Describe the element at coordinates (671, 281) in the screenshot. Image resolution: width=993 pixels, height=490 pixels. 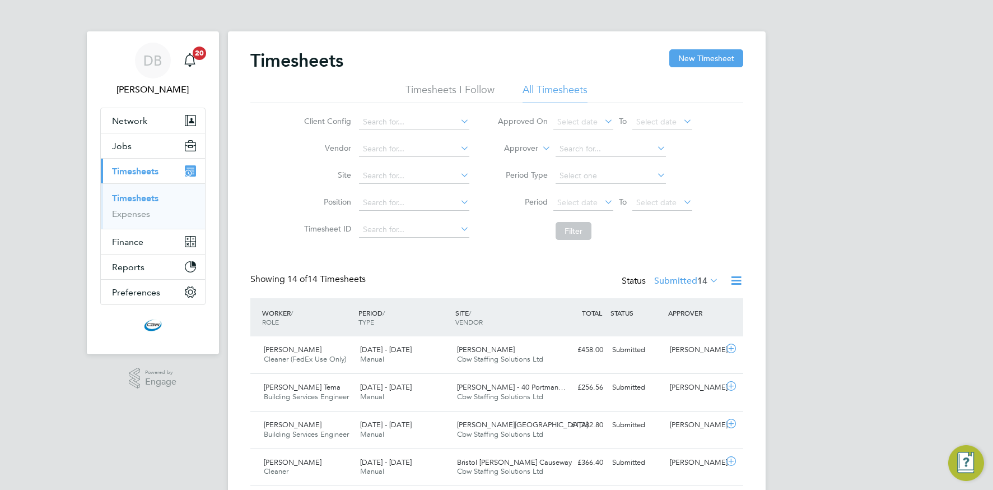
I see `div: Status` at that location.